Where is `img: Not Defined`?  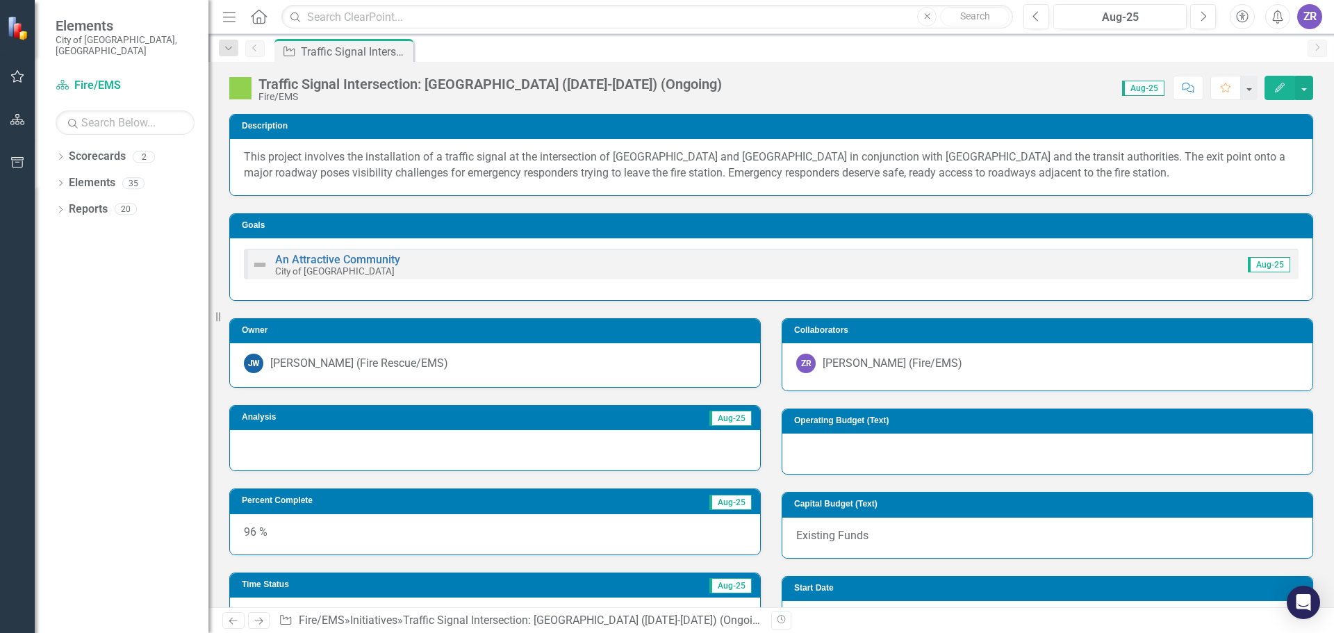 img: Not Defined is located at coordinates (260, 265).